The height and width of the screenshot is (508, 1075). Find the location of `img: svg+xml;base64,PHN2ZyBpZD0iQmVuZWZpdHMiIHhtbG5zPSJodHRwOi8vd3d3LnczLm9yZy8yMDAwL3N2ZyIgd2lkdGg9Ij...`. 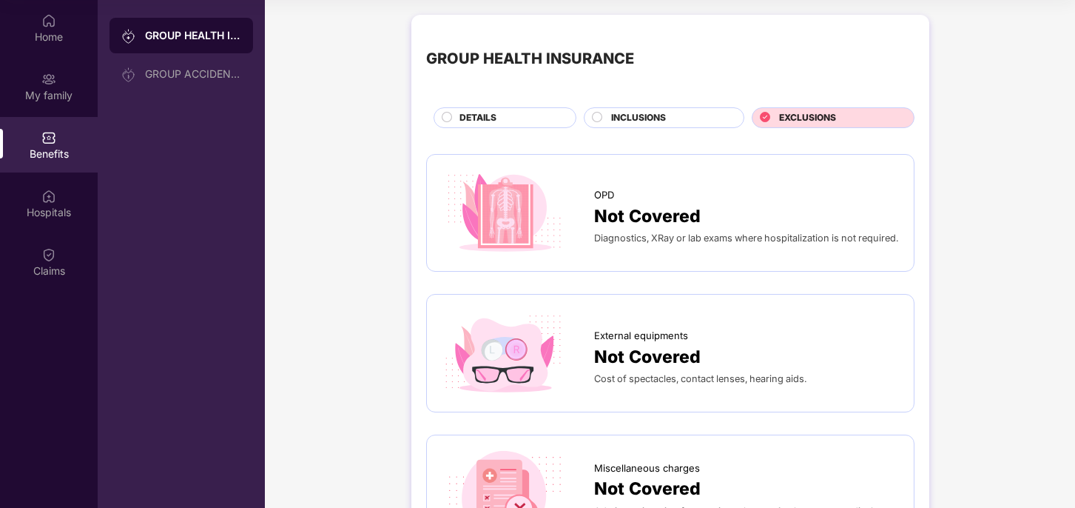

img: svg+xml;base64,PHN2ZyBpZD0iQmVuZWZpdHMiIHhtbG5zPSJodHRwOi8vd3d3LnczLm9yZy8yMDAwL3N2ZyIgd2lkdGg9Ij... is located at coordinates (49, 138).